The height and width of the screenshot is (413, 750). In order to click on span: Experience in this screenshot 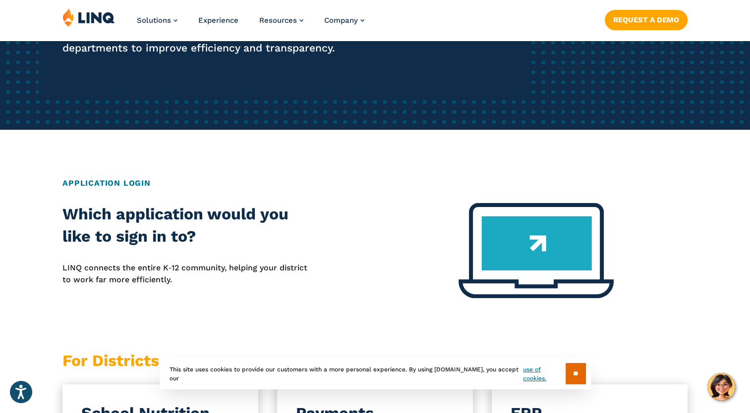, I will do `click(218, 20)`.